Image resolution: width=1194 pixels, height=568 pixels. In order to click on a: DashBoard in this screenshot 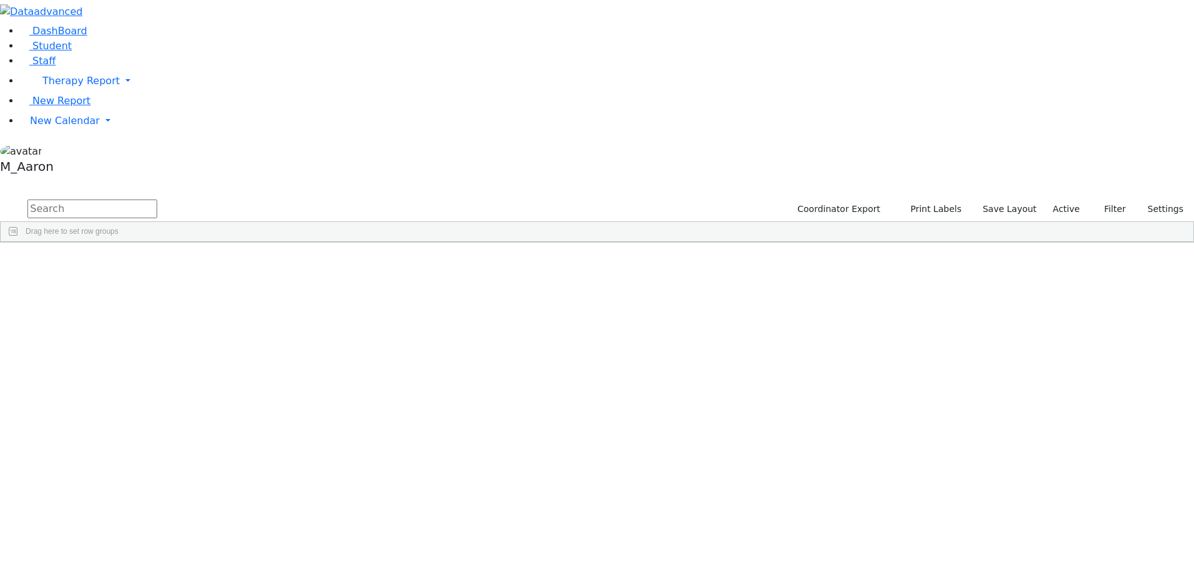, I will do `click(54, 31)`.